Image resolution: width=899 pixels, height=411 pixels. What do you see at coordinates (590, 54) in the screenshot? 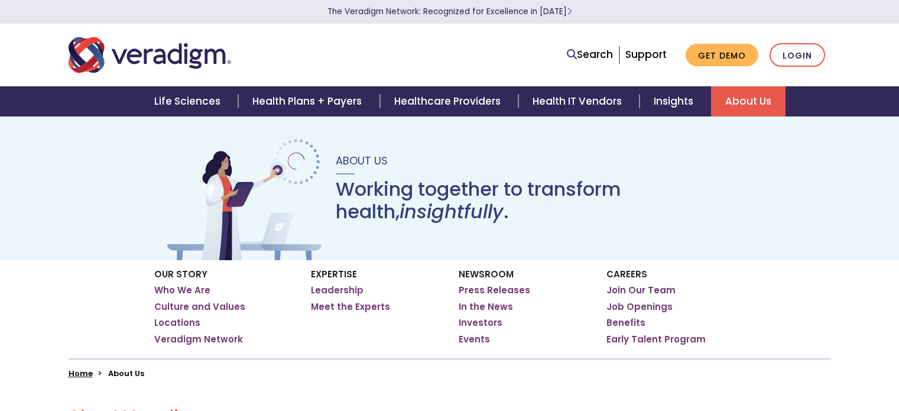
I see `a: Search` at bounding box center [590, 54].